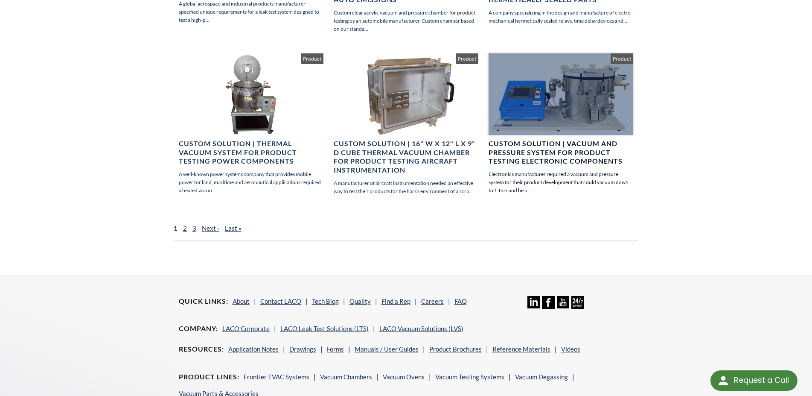 The width and height of the screenshot is (812, 396). Describe the element at coordinates (406, 157) in the screenshot. I see `h4: Custom Solution | 16" W x 12" L x 9" D Cube Thermal Vacuum Chamber for Product Testing Aircraft I...` at that location.